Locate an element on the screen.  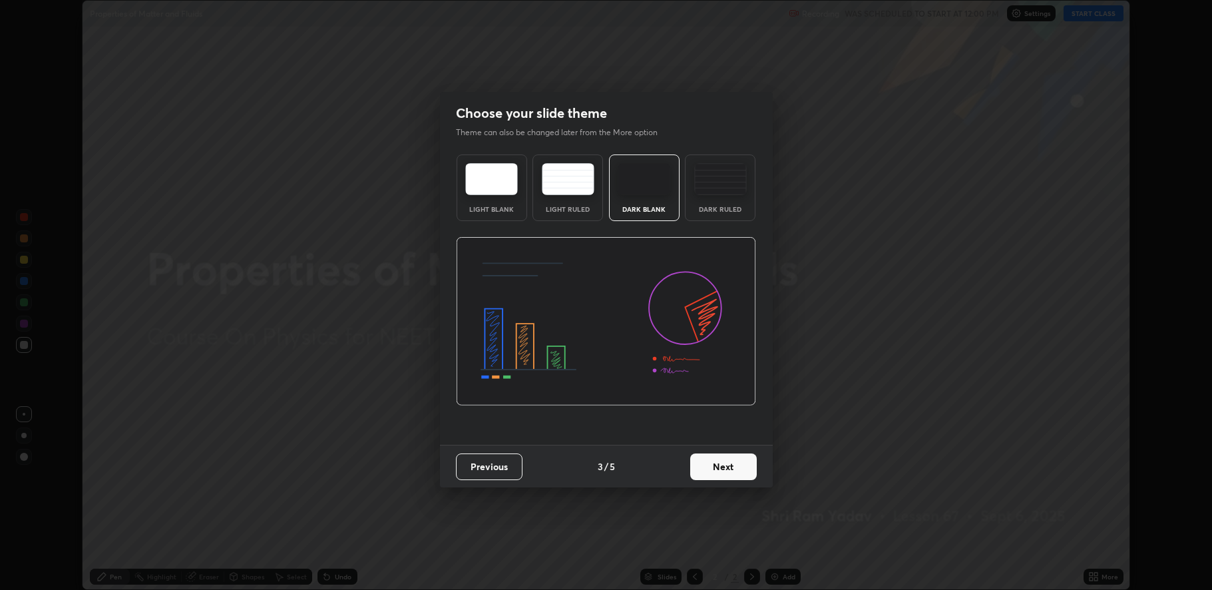
h2: Choose your slide theme is located at coordinates (531, 113).